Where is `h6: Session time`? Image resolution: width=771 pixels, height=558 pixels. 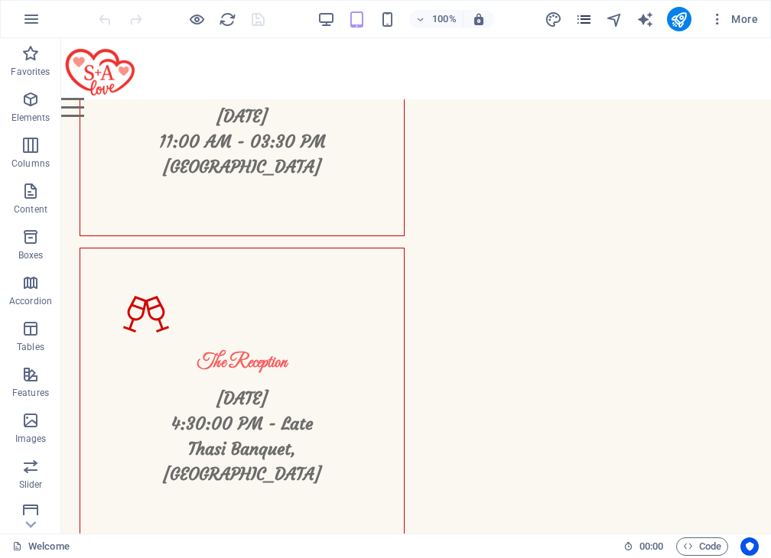 h6: Session time is located at coordinates (643, 547).